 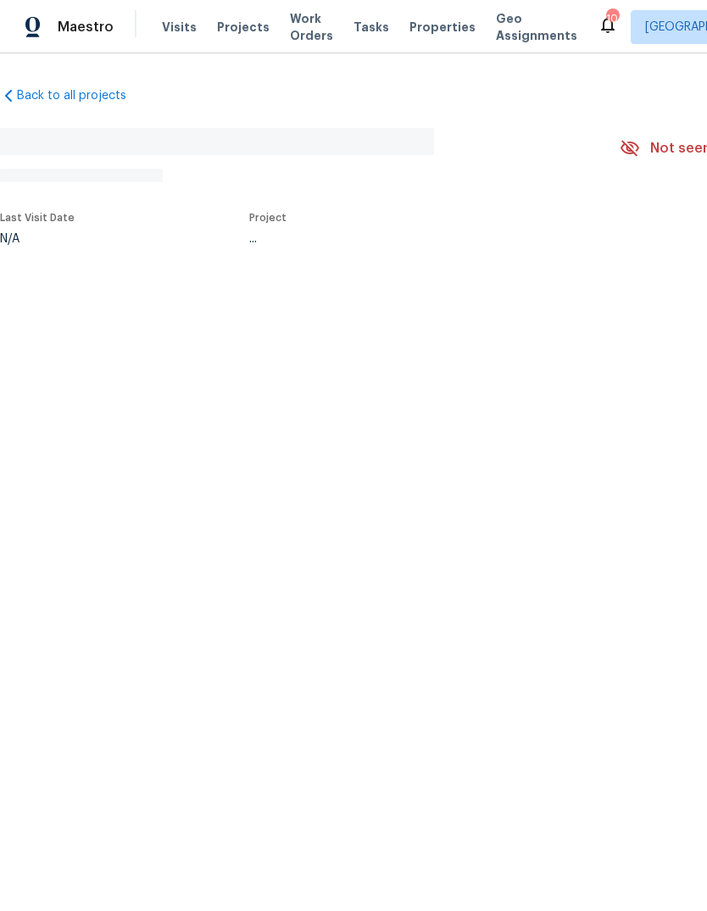 What do you see at coordinates (243, 27) in the screenshot?
I see `span: Projects` at bounding box center [243, 27].